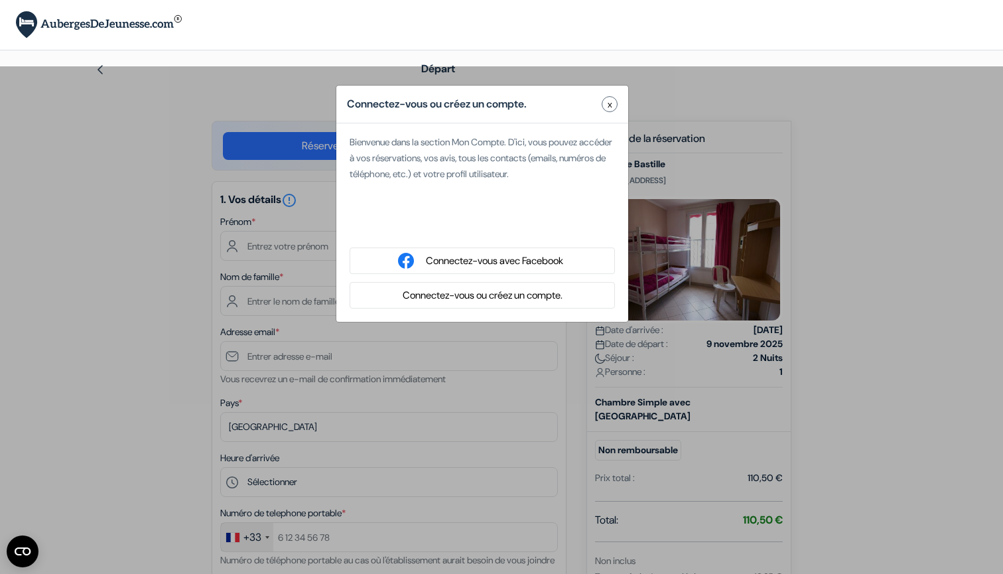  What do you see at coordinates (437, 104) in the screenshot?
I see `h5: Connectez-vous ou créez un compte.` at bounding box center [437, 104].